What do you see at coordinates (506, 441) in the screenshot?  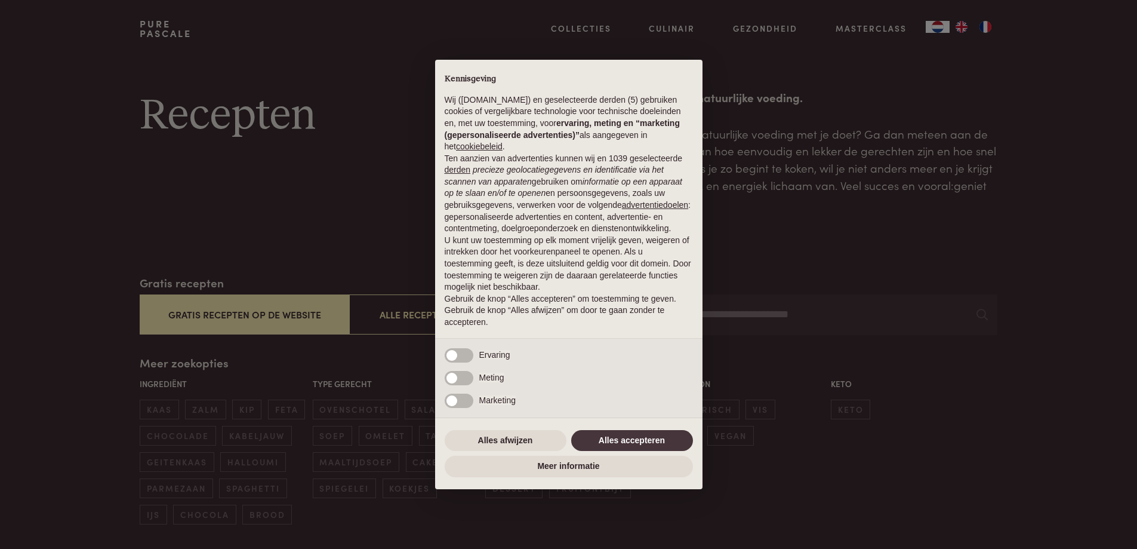 I see `button: Alles afwijzen` at bounding box center [506, 441].